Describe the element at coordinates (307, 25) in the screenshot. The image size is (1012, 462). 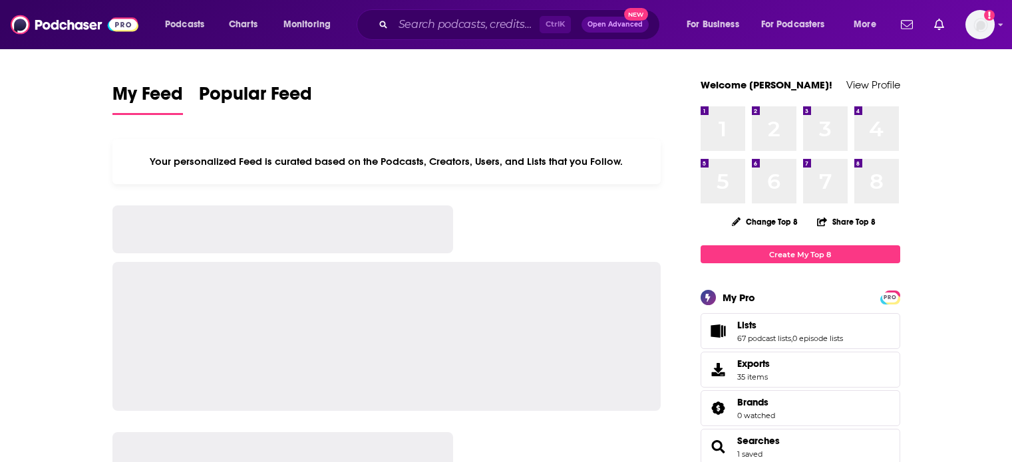
I see `span: Monitoring` at that location.